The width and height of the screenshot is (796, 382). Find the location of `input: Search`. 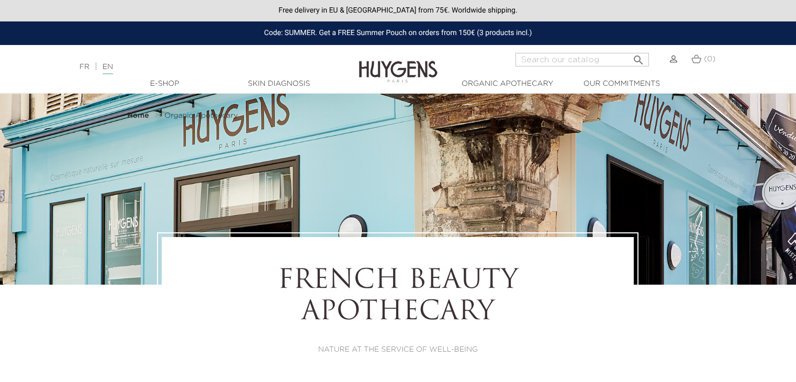

input: Search is located at coordinates (582, 60).